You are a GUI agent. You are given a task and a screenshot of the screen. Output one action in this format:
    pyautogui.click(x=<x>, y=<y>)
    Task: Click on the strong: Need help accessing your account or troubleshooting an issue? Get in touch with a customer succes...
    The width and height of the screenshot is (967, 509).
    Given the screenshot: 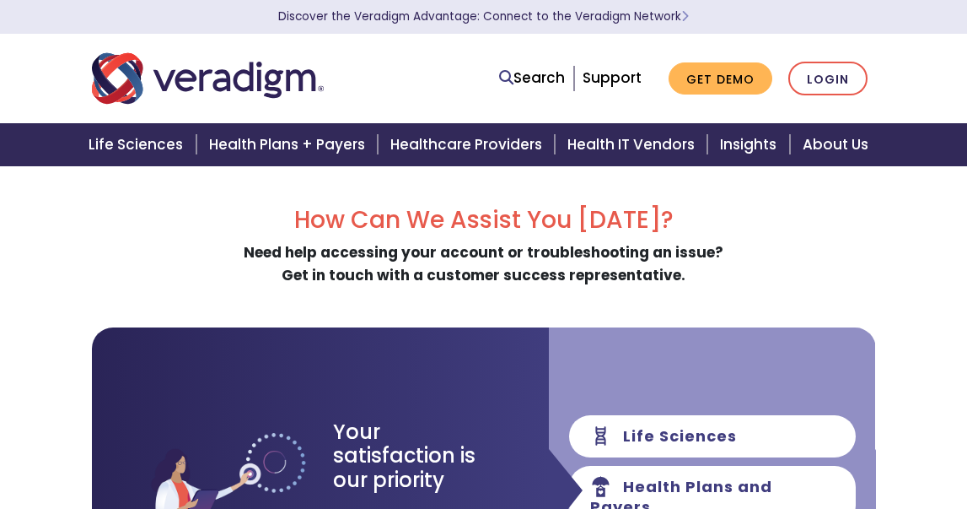 What is the action you would take?
    pyautogui.click(x=483, y=263)
    